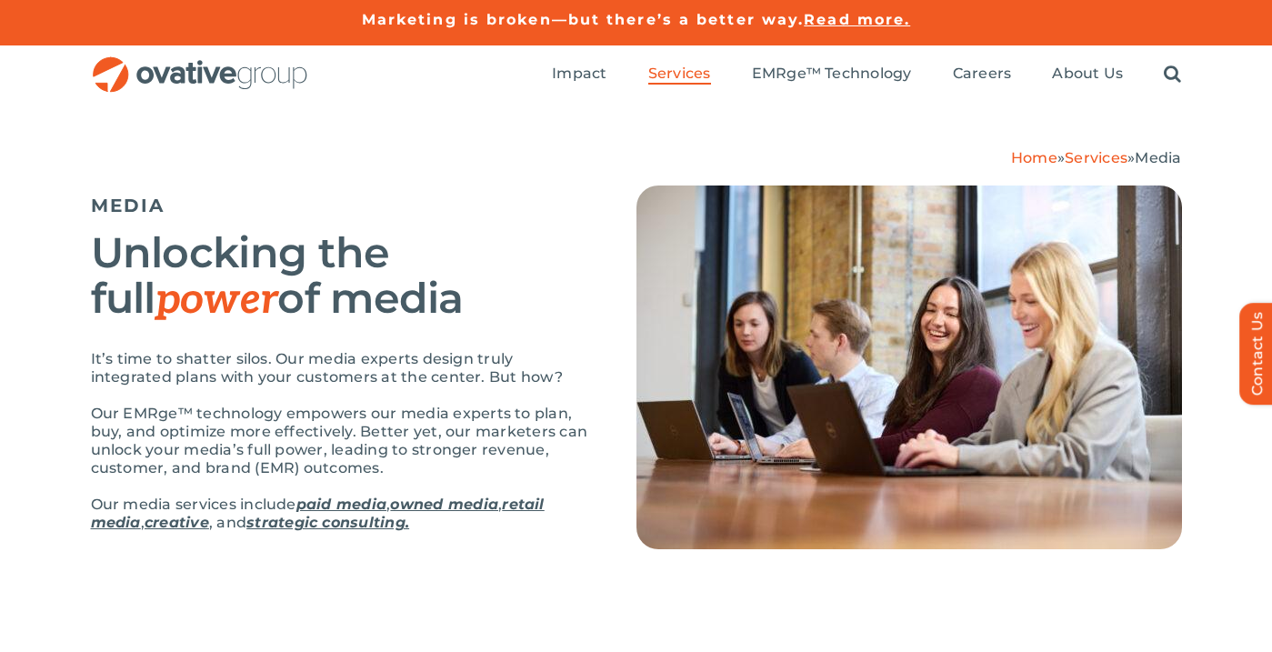  I want to click on span: Impact, so click(579, 74).